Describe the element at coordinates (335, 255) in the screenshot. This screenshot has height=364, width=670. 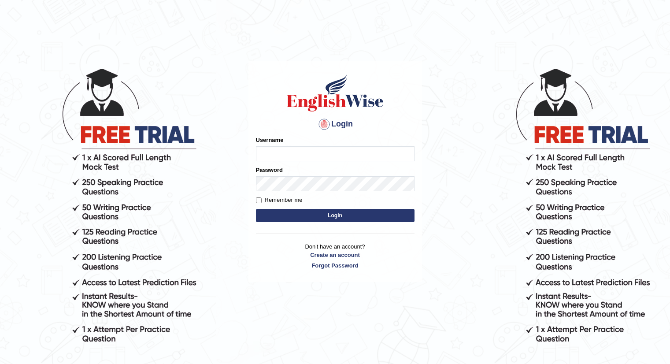
I see `a: Create an account` at that location.